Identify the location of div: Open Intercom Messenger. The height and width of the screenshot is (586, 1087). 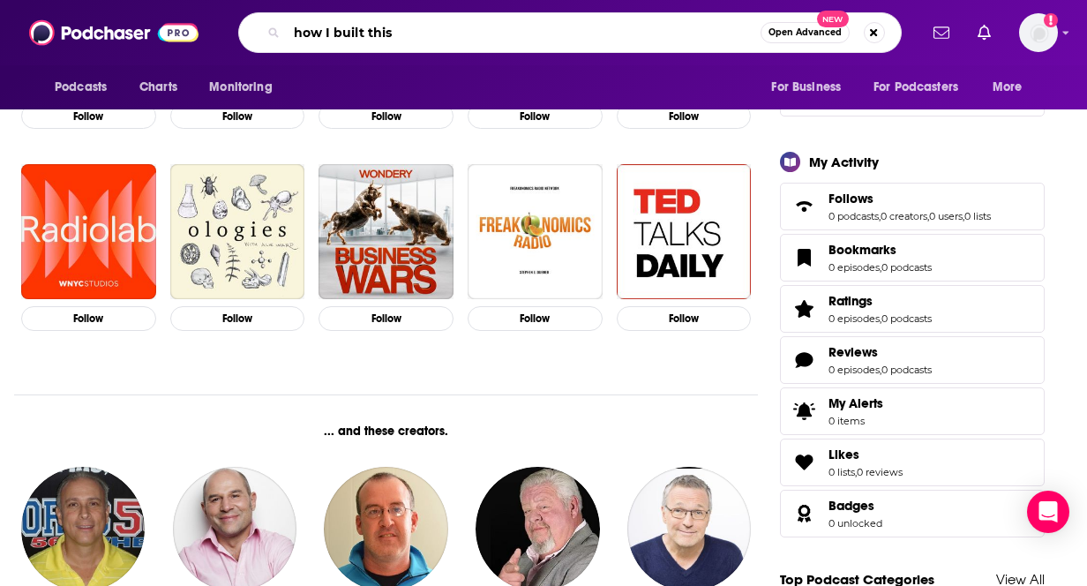
(1049, 512).